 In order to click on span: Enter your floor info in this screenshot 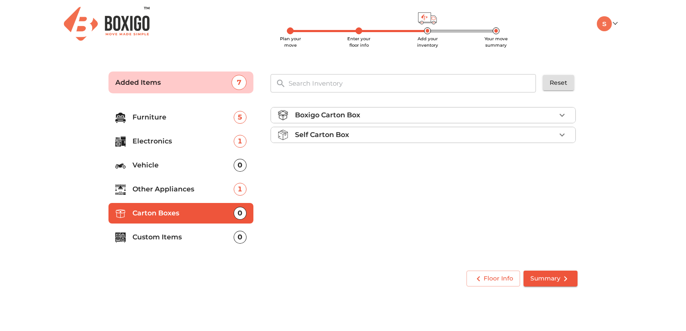, I will do `click(359, 42)`.